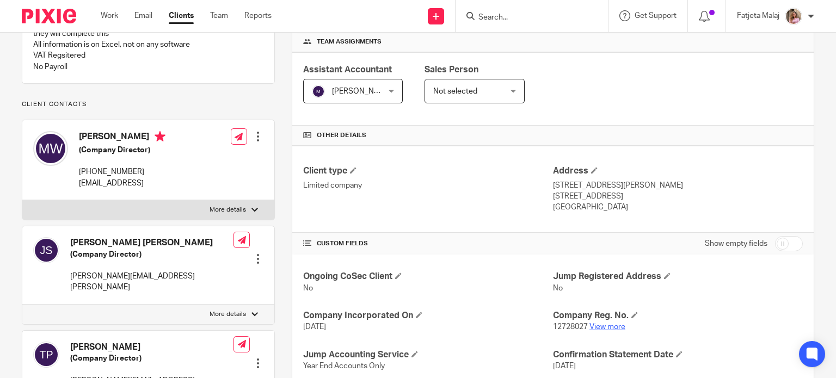  Describe the element at coordinates (793, 16) in the screenshot. I see `img: MicrosoftTeams-image%20(5).png` at that location.